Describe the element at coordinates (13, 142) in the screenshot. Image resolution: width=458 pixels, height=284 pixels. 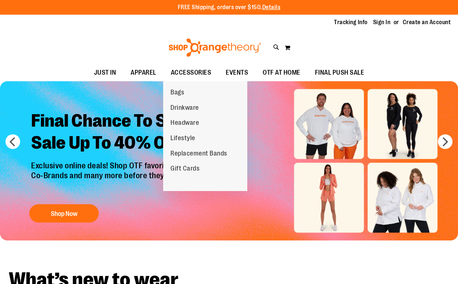
I see `button: prev` at that location.